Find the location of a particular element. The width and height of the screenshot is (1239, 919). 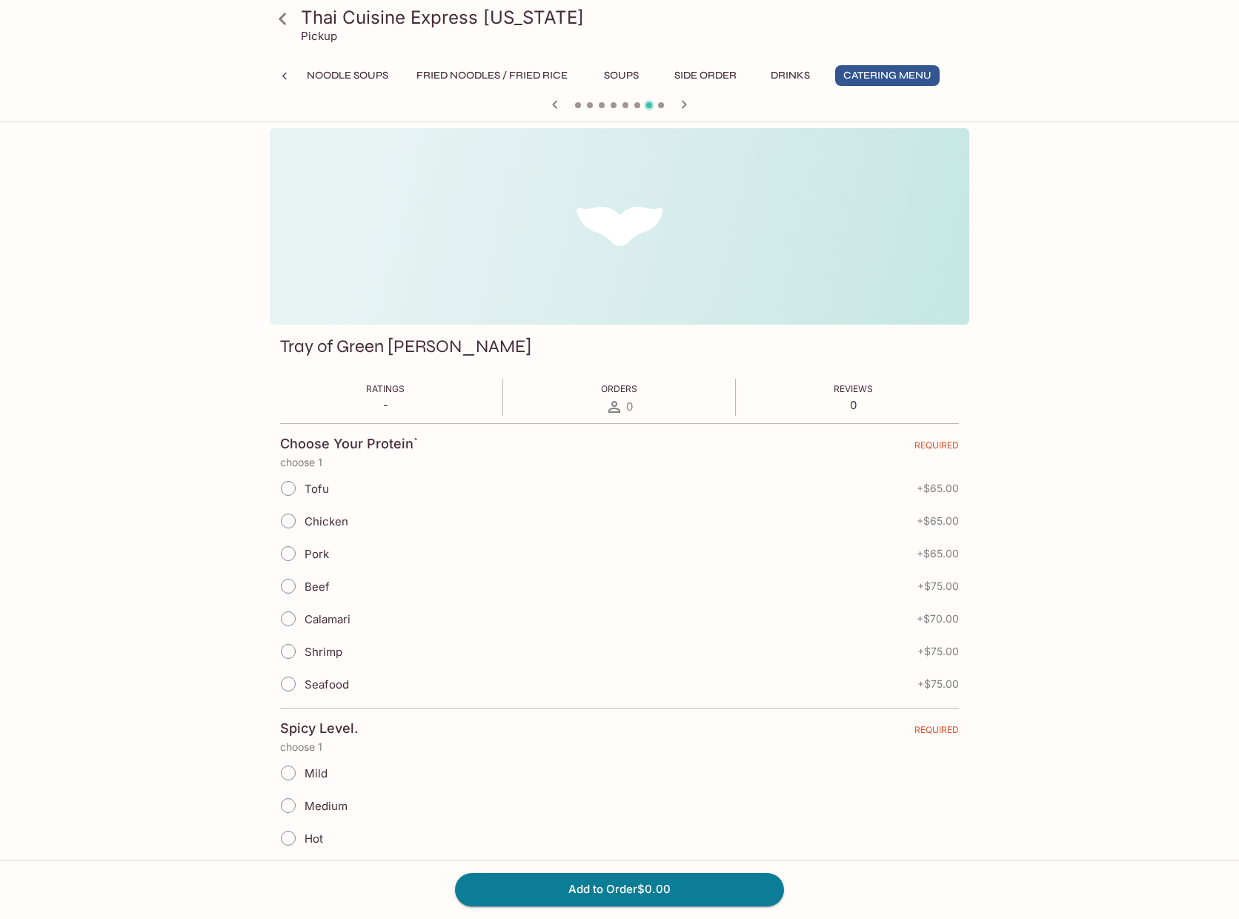

p: Pickup is located at coordinates (319, 36).